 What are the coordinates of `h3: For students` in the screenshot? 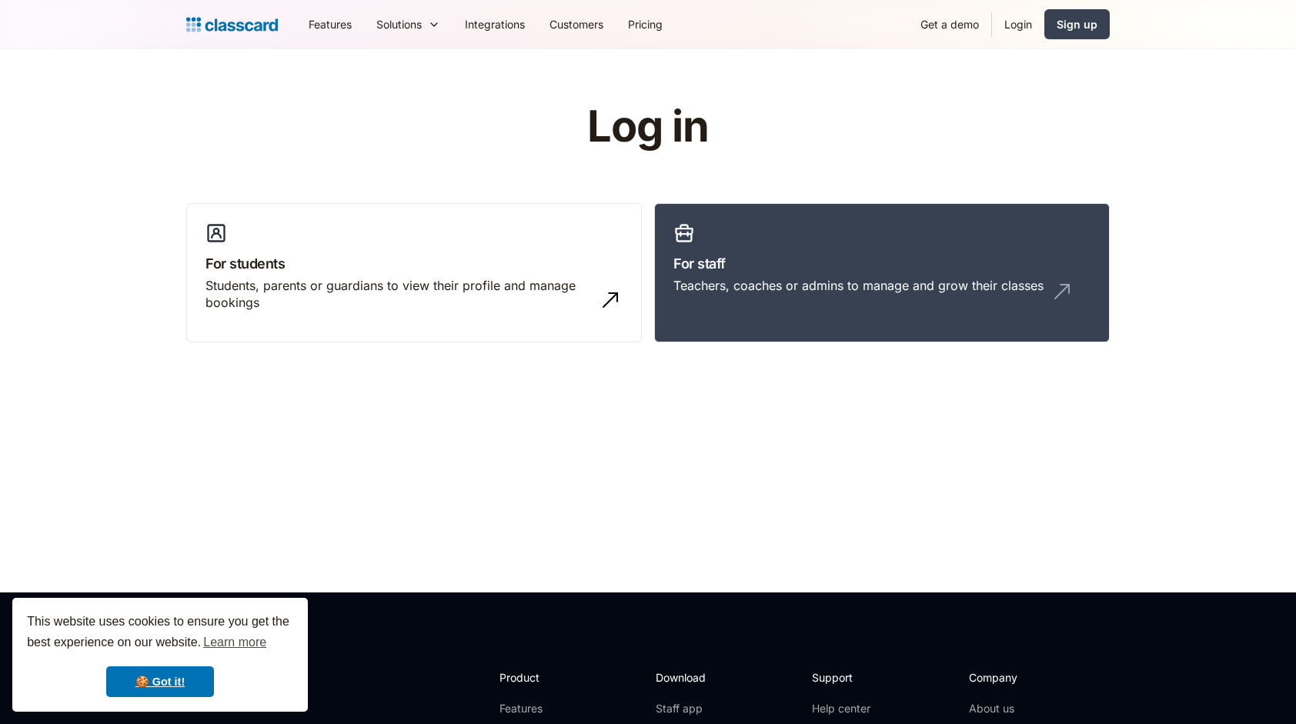 It's located at (414, 263).